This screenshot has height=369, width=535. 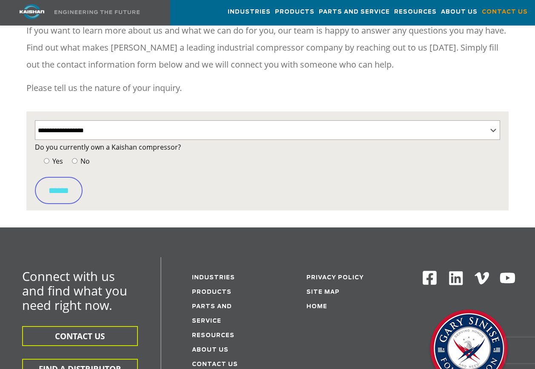 I want to click on span: Industries, so click(x=249, y=12).